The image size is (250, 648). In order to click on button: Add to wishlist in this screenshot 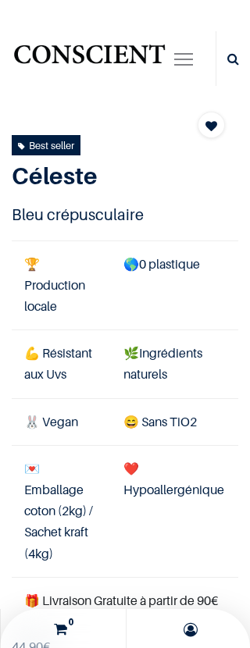, I will do `click(211, 125)`.